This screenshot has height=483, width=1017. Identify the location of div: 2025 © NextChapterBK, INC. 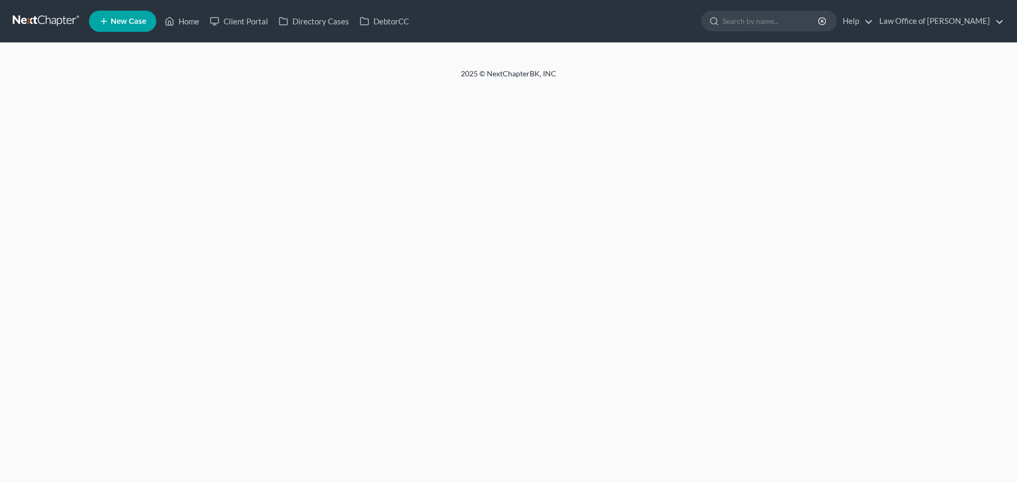
(509, 78).